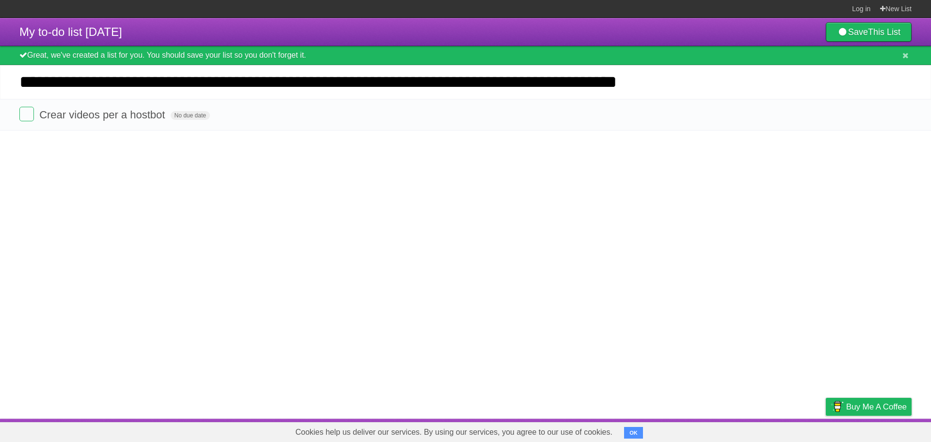 The width and height of the screenshot is (931, 442). What do you see at coordinates (748, 430) in the screenshot?
I see `a: Developers` at bounding box center [748, 430].